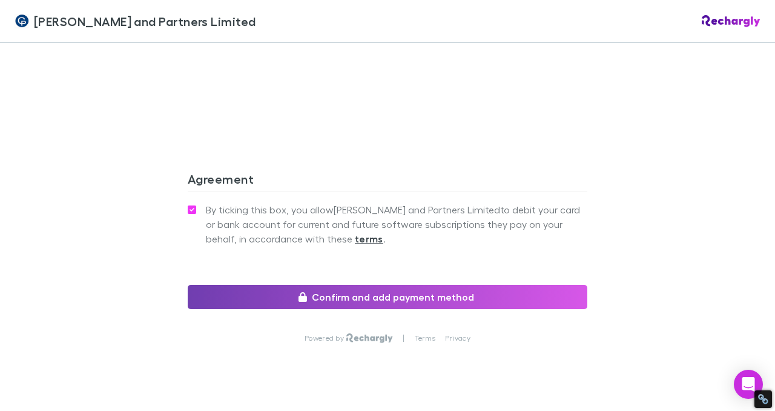  What do you see at coordinates (325, 338) in the screenshot?
I see `p: Powered by` at bounding box center [325, 338].